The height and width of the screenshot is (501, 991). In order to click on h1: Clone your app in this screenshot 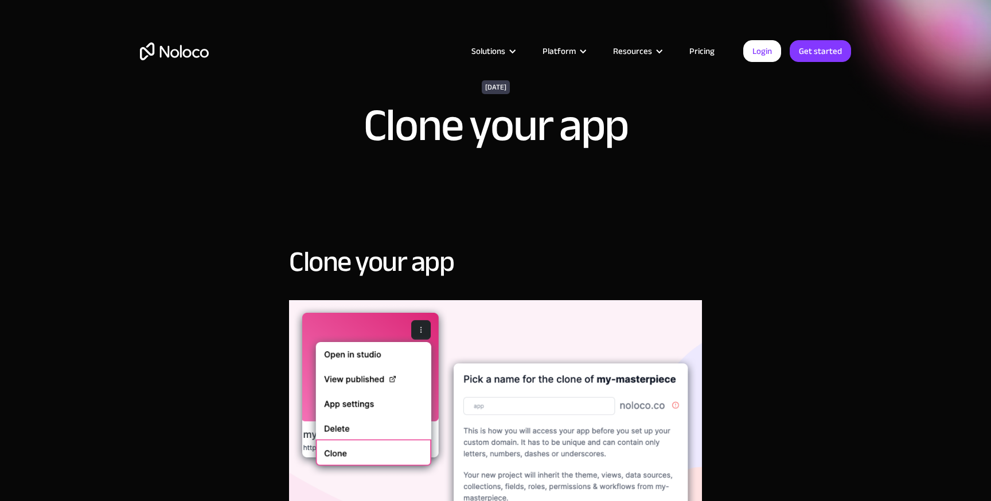, I will do `click(496, 126)`.